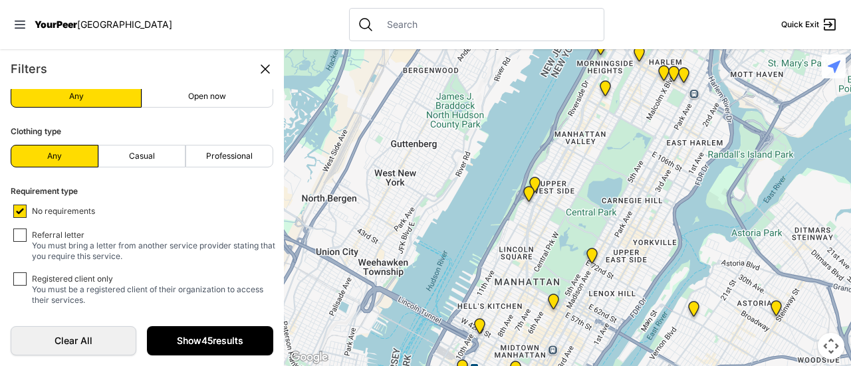 The height and width of the screenshot is (366, 851). I want to click on input: Registered client onlyYou must be a registered client of their organization to access their servi..., so click(20, 279).